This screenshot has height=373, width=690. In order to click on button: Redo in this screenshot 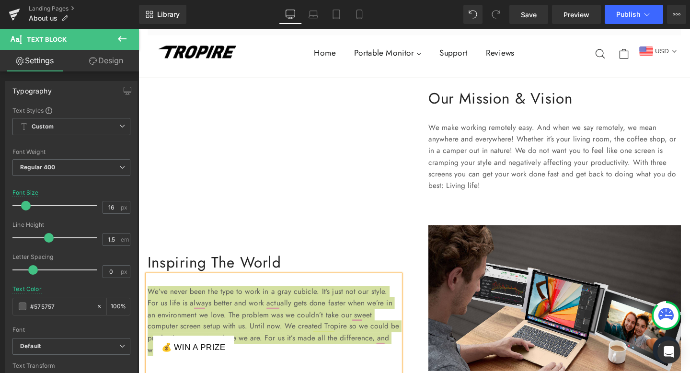, I will do `click(496, 14)`.